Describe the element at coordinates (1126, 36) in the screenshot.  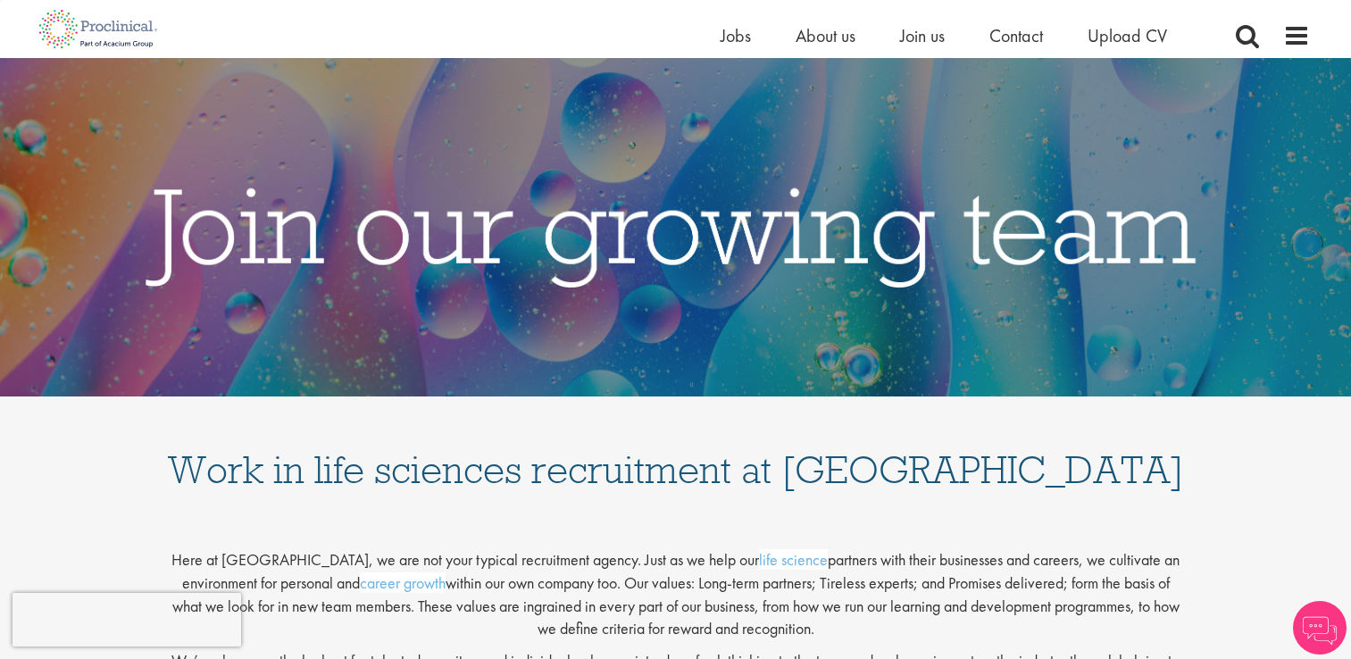
I see `a: Upload CV` at that location.